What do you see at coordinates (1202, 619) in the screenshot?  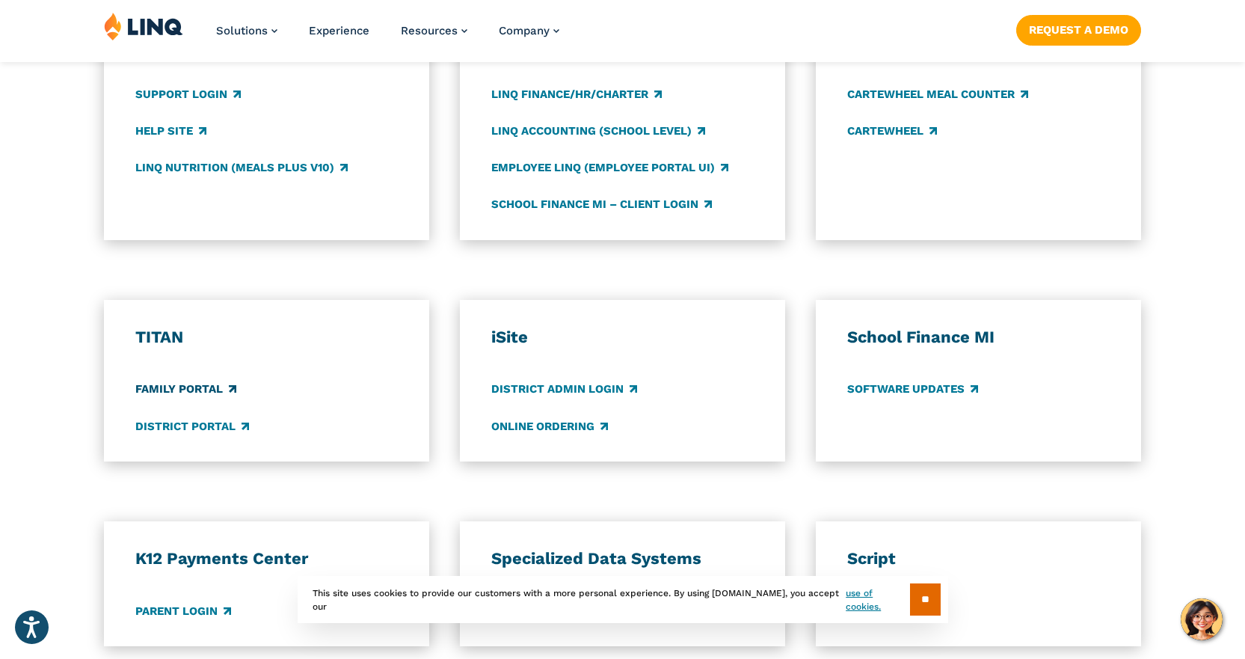 I see `button: Hello, have a question? Let’s chat.` at bounding box center [1202, 619].